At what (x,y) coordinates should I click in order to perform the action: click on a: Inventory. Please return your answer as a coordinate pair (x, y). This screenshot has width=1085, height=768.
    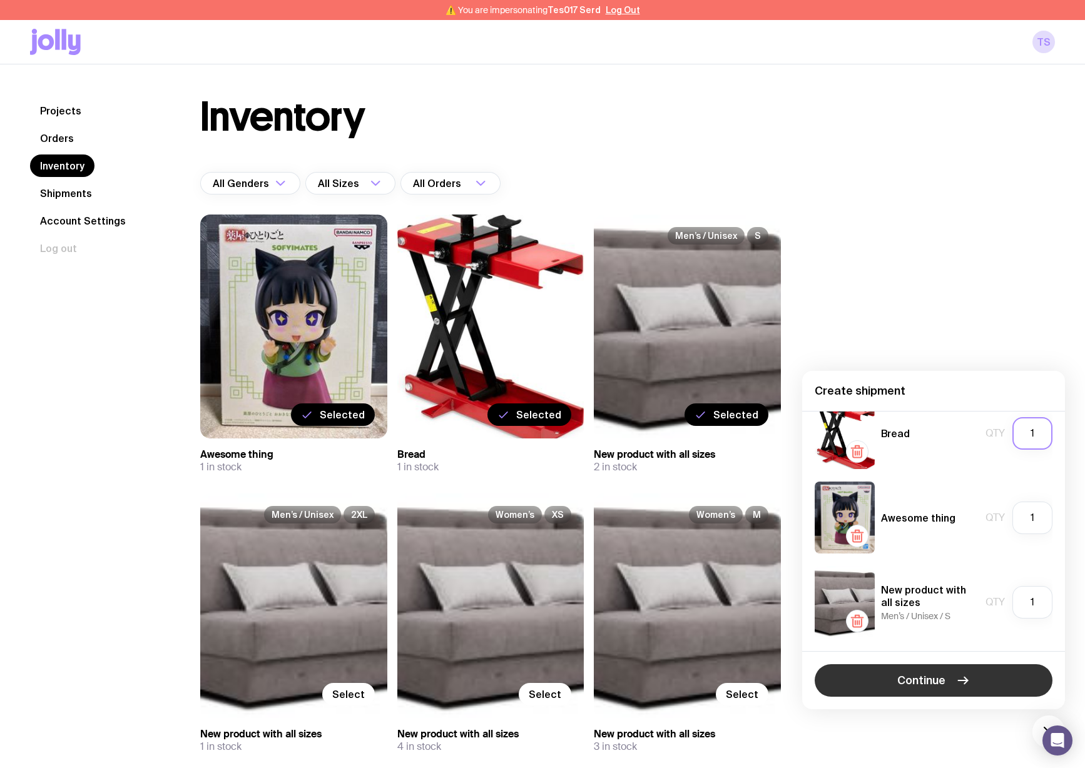
    Looking at the image, I should click on (62, 166).